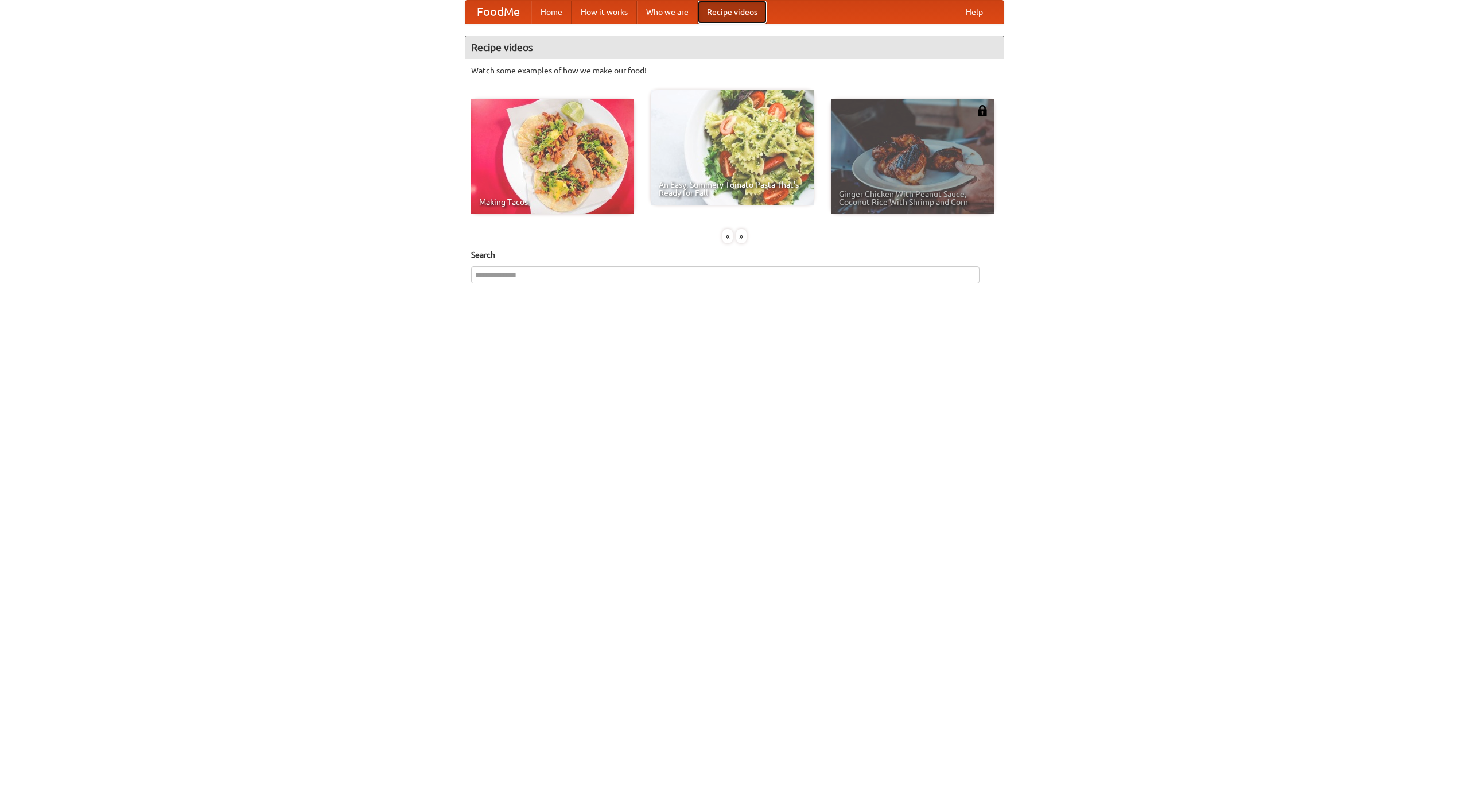 The image size is (1469, 812). I want to click on a: FoodMe, so click(498, 12).